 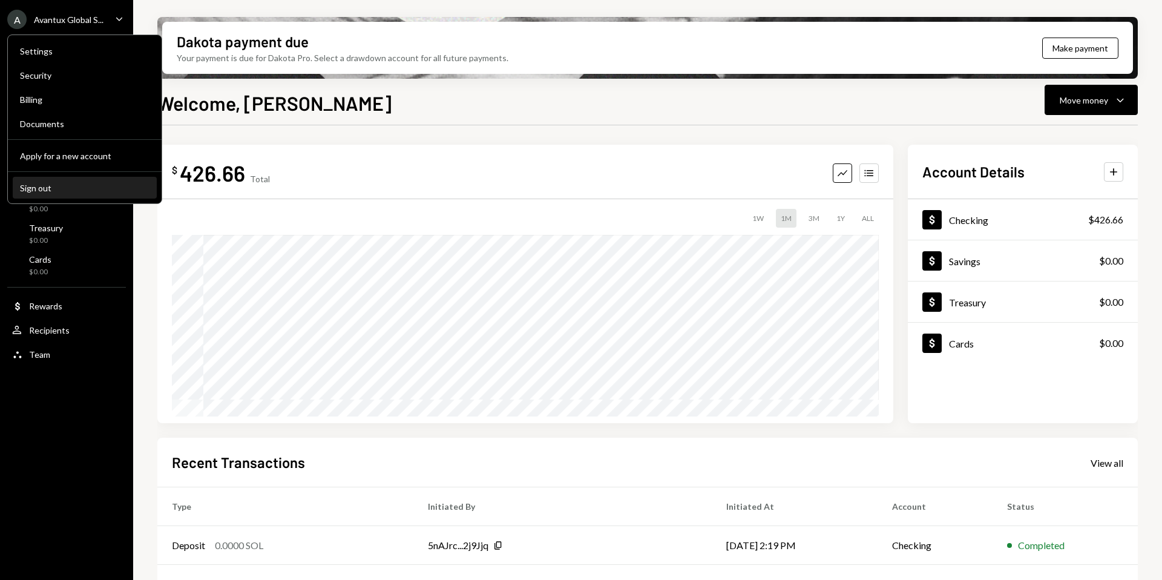 I want to click on div: Security, so click(x=85, y=75).